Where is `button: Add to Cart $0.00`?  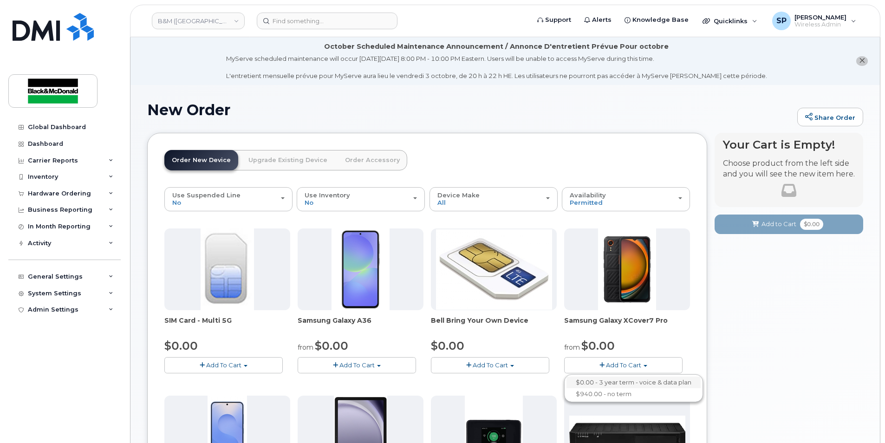 button: Add to Cart $0.00 is located at coordinates (788, 224).